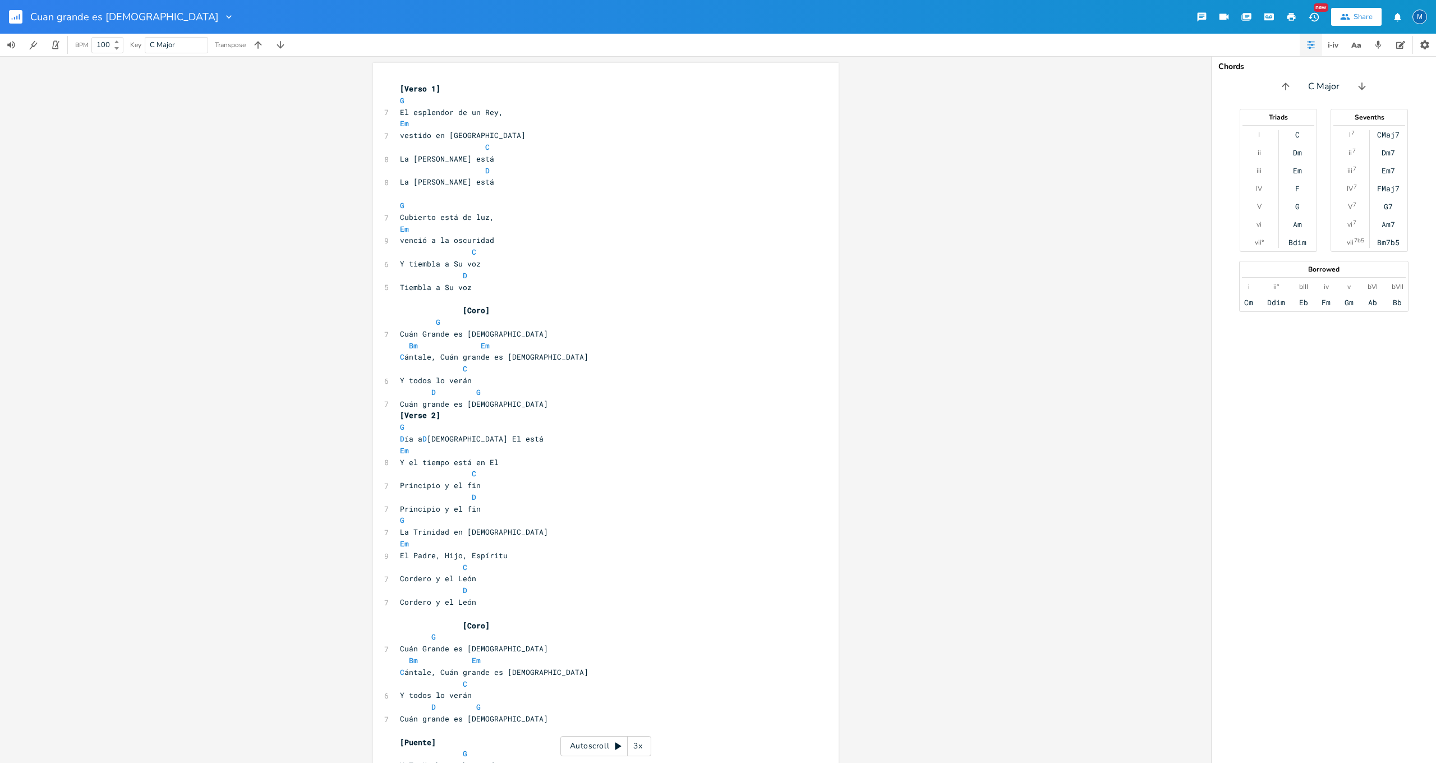  Describe the element at coordinates (1248, 302) in the screenshot. I see `div: Cm` at that location.